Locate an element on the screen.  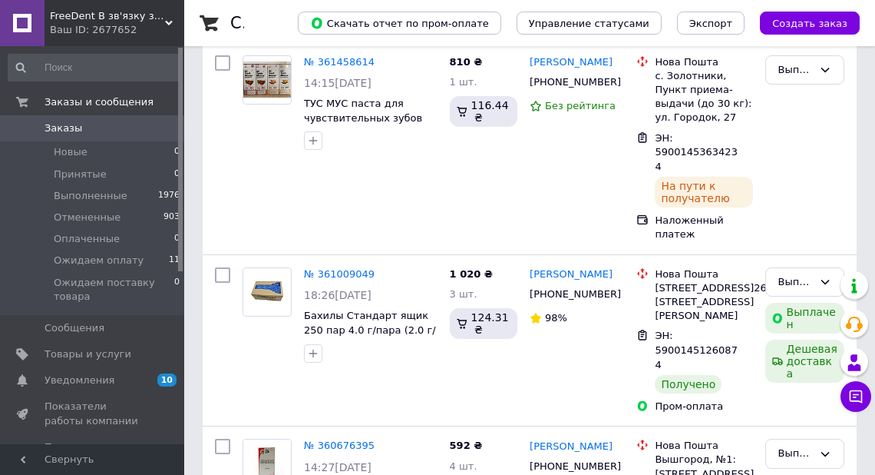
span: 11 is located at coordinates (174, 260).